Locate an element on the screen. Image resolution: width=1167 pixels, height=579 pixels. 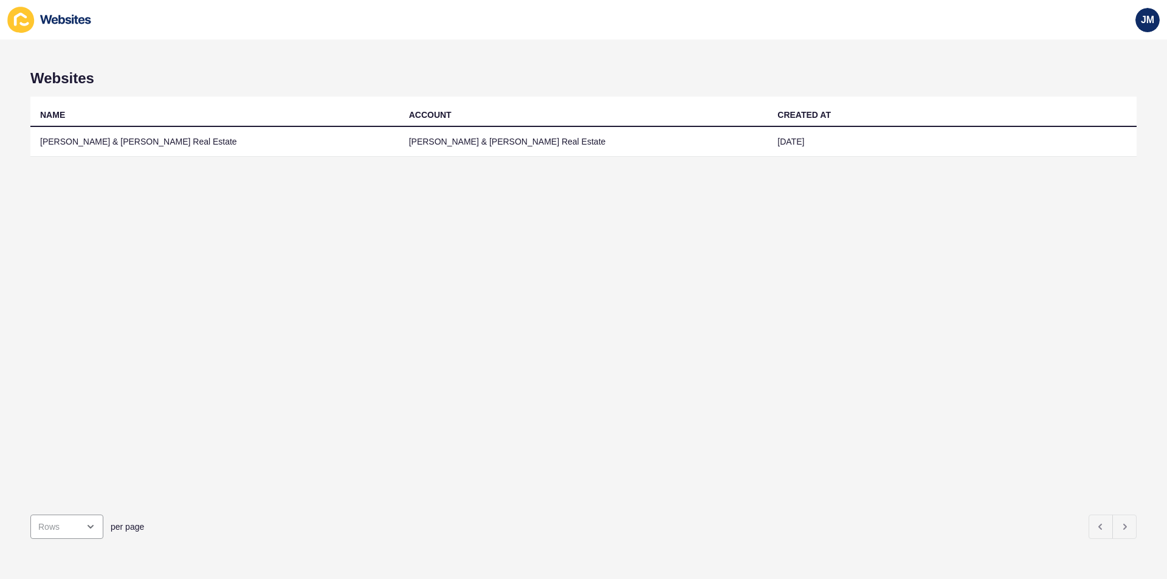
div: open menu is located at coordinates (67, 527).